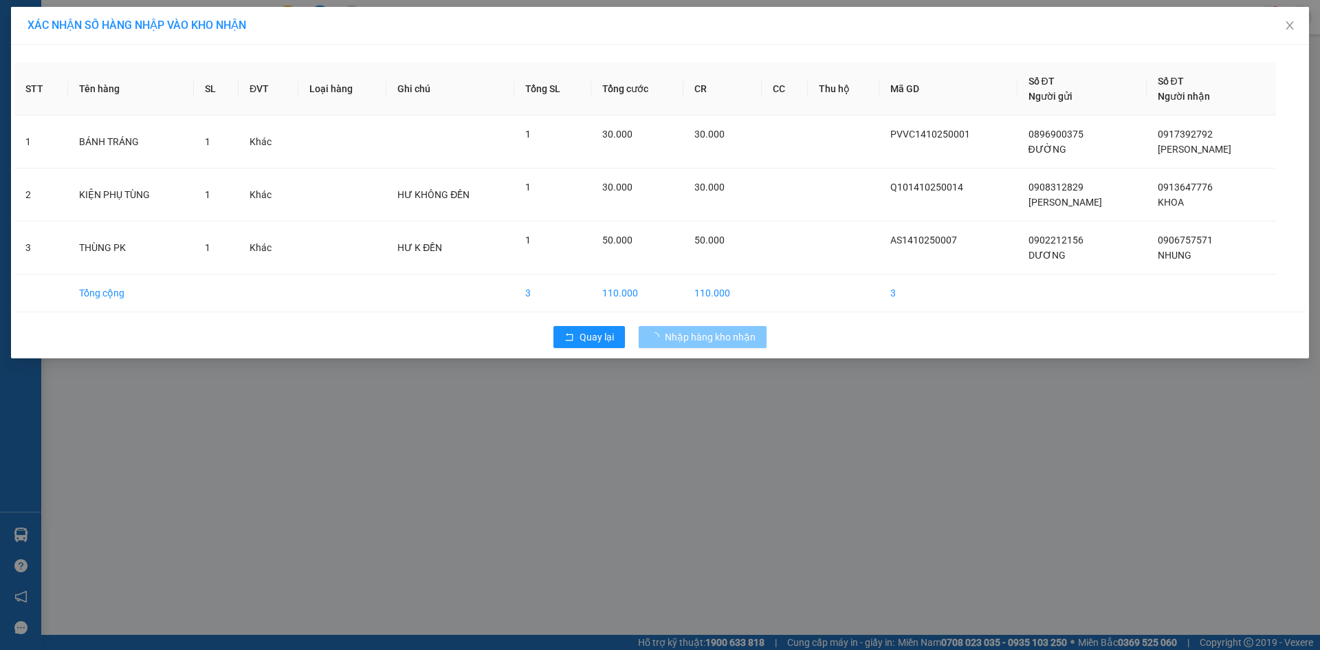 The height and width of the screenshot is (650, 1320). Describe the element at coordinates (1056, 187) in the screenshot. I see `span: 0908312829` at that location.